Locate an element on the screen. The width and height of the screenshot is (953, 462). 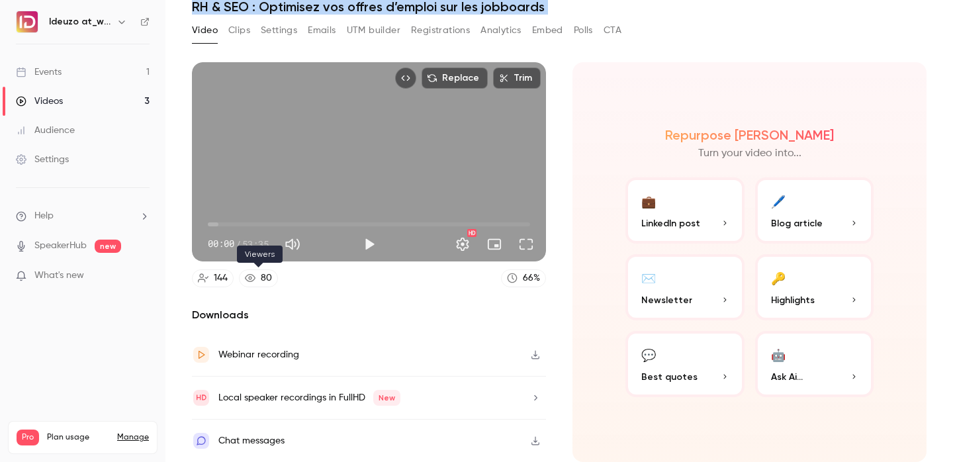
h2: Downloads is located at coordinates (369, 315).